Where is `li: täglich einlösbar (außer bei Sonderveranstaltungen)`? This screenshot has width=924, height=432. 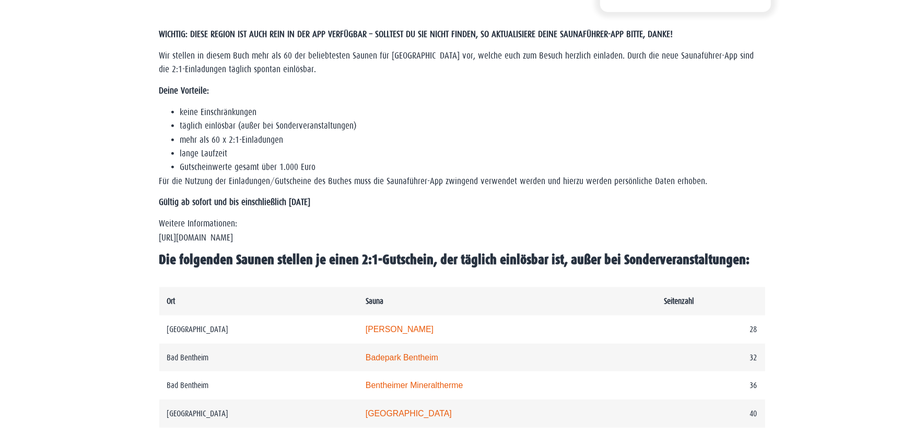
li: täglich einlösbar (außer bei Sonderveranstaltungen) is located at coordinates (473, 126).